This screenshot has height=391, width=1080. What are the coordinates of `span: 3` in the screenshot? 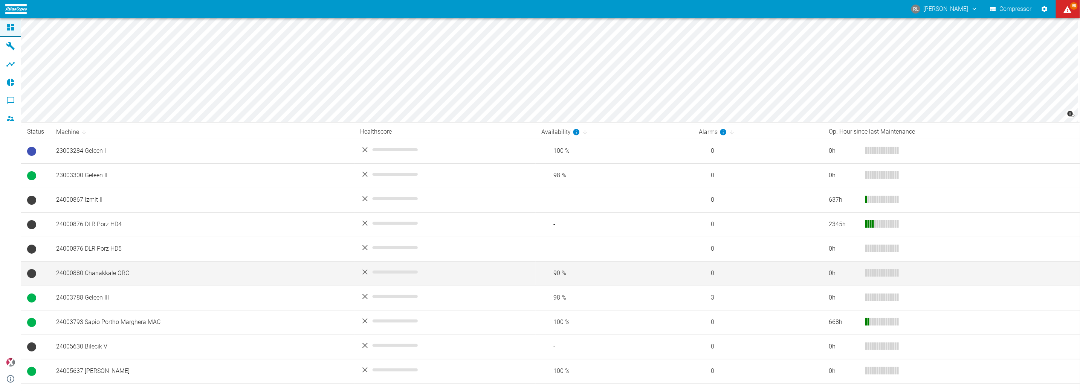 It's located at (758, 298).